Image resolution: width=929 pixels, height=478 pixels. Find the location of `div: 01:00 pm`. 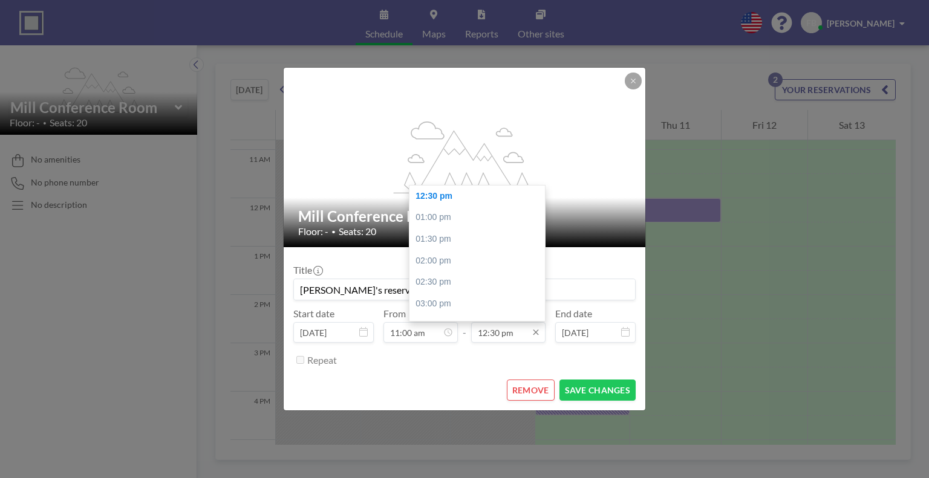

div: 01:00 pm is located at coordinates (480, 218).